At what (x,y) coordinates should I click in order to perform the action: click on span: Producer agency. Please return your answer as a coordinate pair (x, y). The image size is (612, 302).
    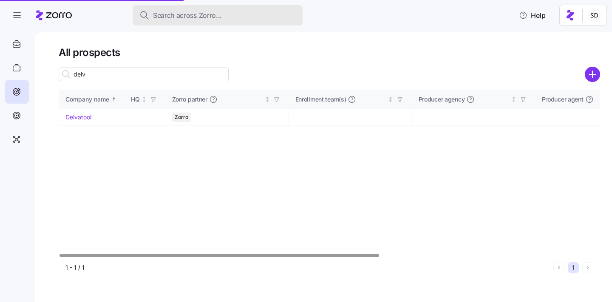
    Looking at the image, I should click on (441, 99).